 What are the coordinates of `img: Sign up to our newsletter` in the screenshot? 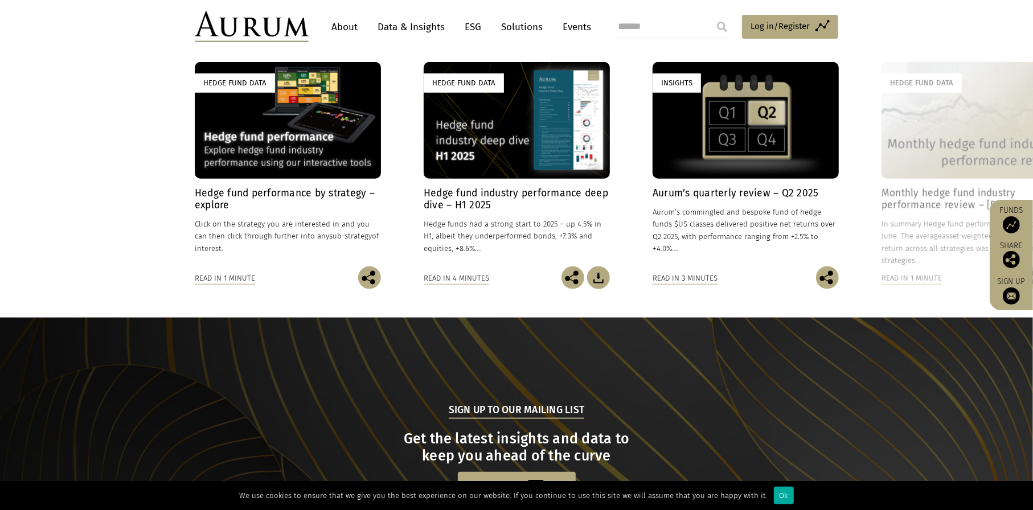 It's located at (1012, 296).